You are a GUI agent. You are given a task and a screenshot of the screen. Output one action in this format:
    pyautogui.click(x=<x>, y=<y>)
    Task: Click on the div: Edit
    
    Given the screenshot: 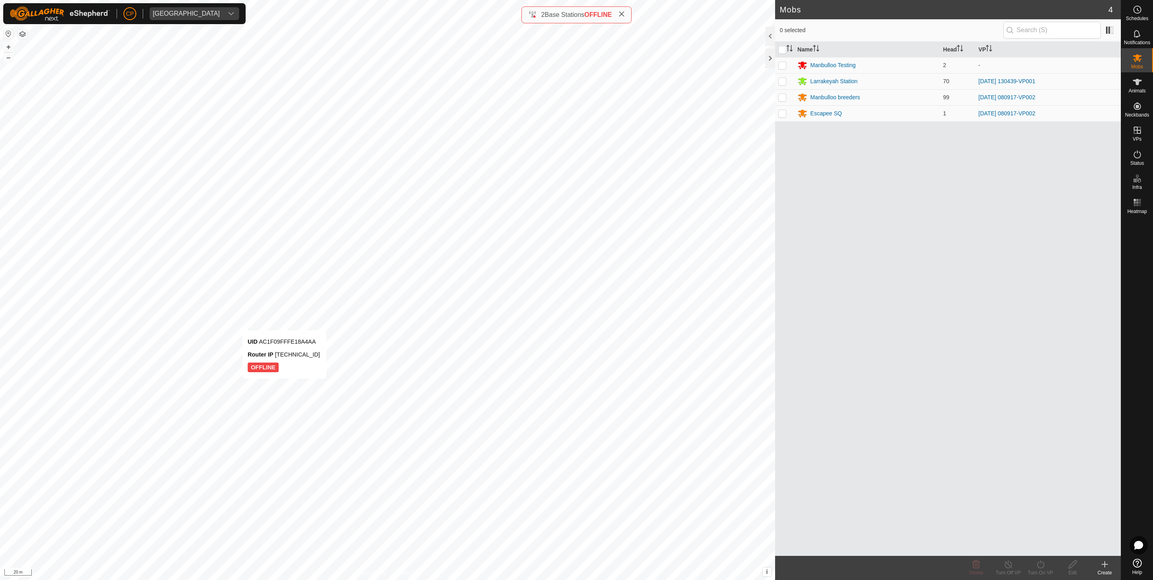 What is the action you would take?
    pyautogui.click(x=1072, y=573)
    